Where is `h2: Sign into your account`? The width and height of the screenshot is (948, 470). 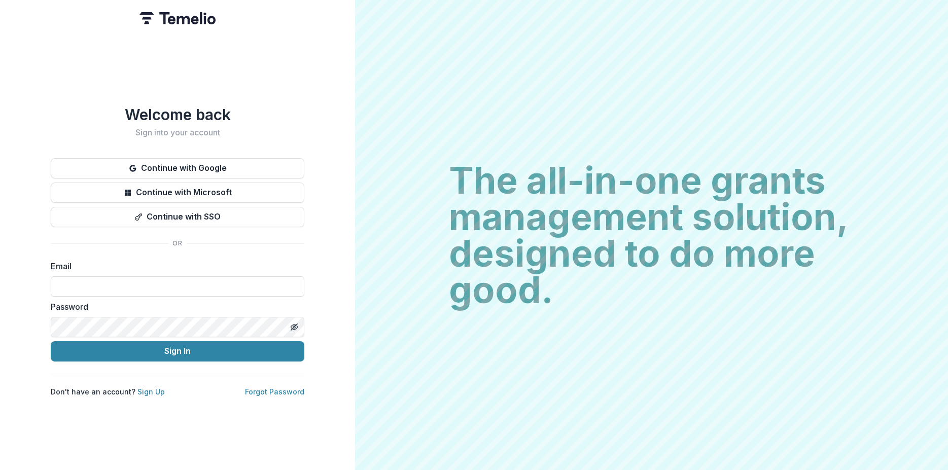
h2: Sign into your account is located at coordinates (177, 132).